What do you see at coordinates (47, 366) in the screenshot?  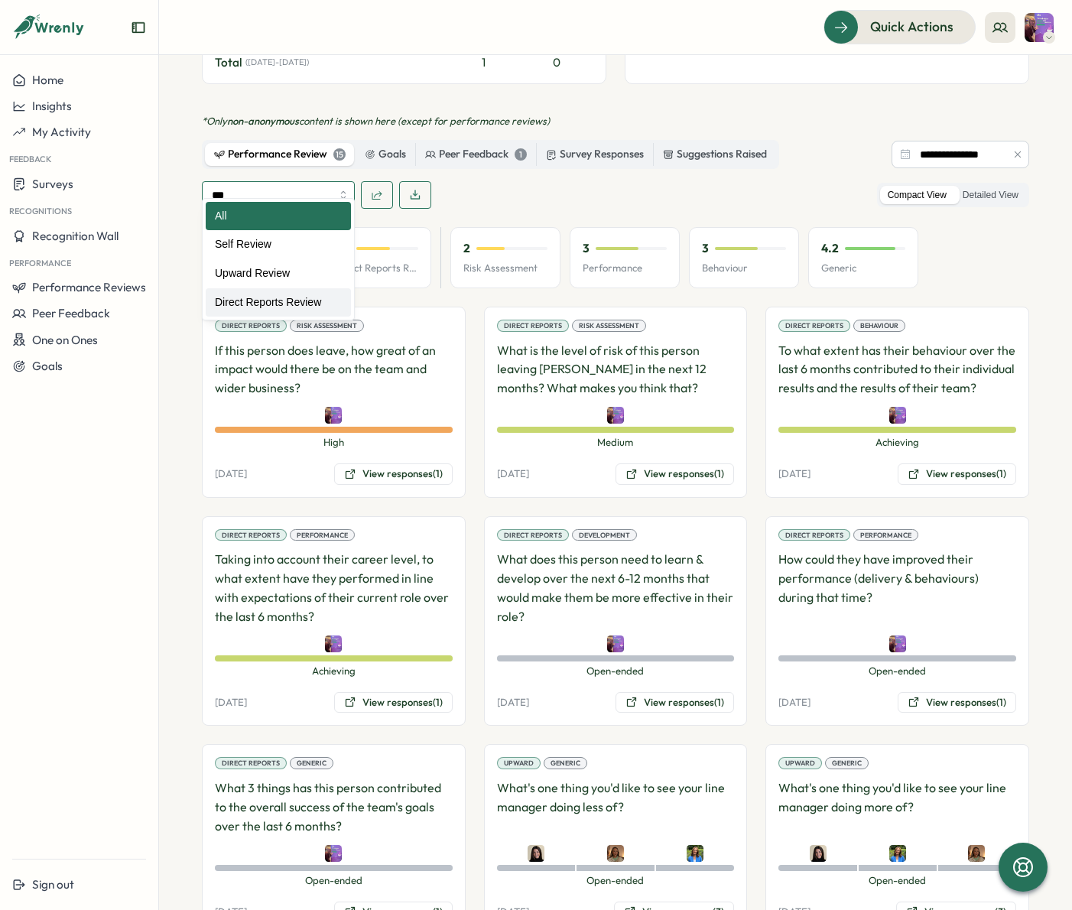 I see `span: Goals` at bounding box center [47, 366].